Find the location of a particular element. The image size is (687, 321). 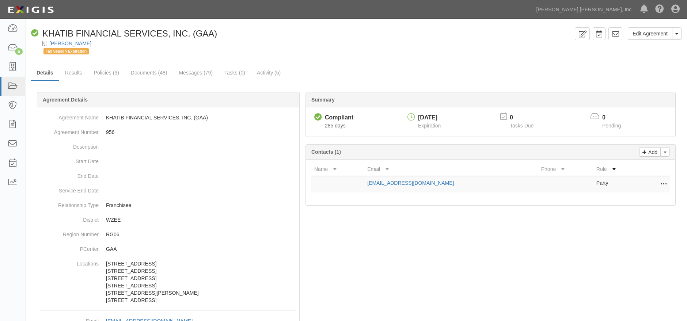

div: Compliant is located at coordinates (339, 118).